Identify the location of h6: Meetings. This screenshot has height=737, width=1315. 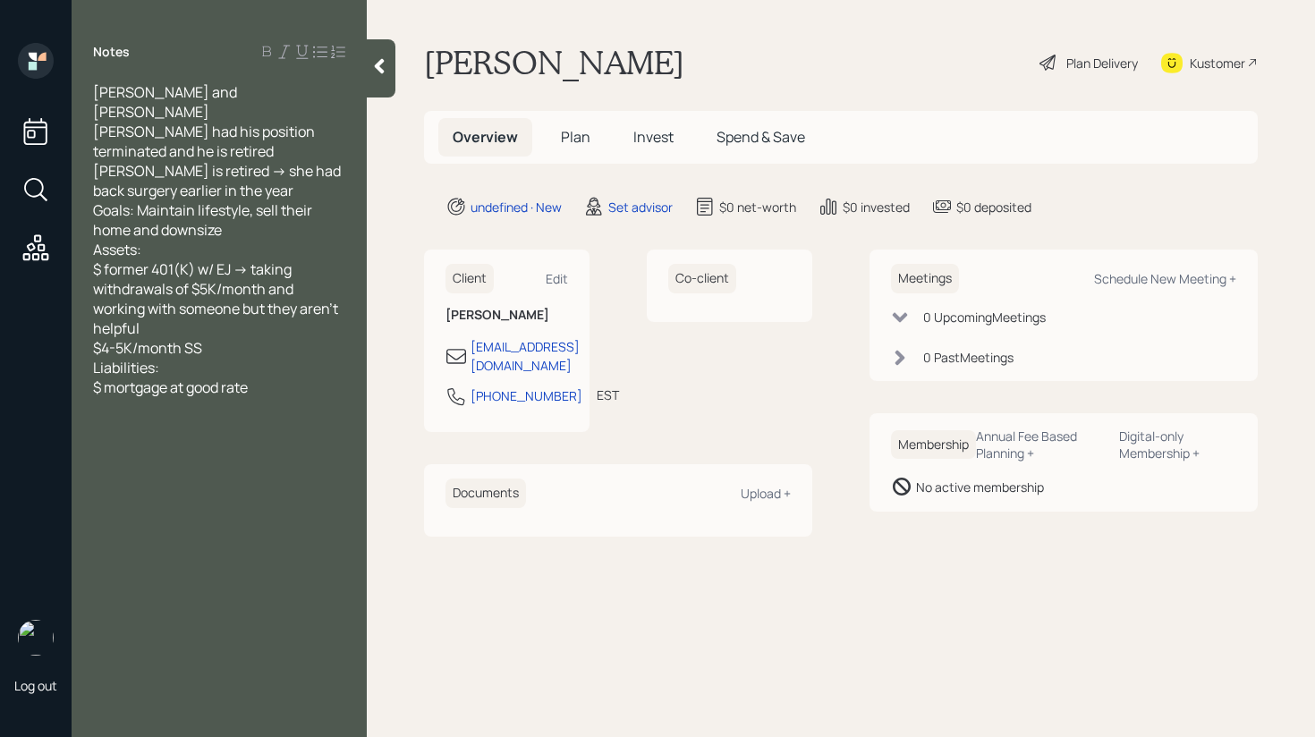
(925, 278).